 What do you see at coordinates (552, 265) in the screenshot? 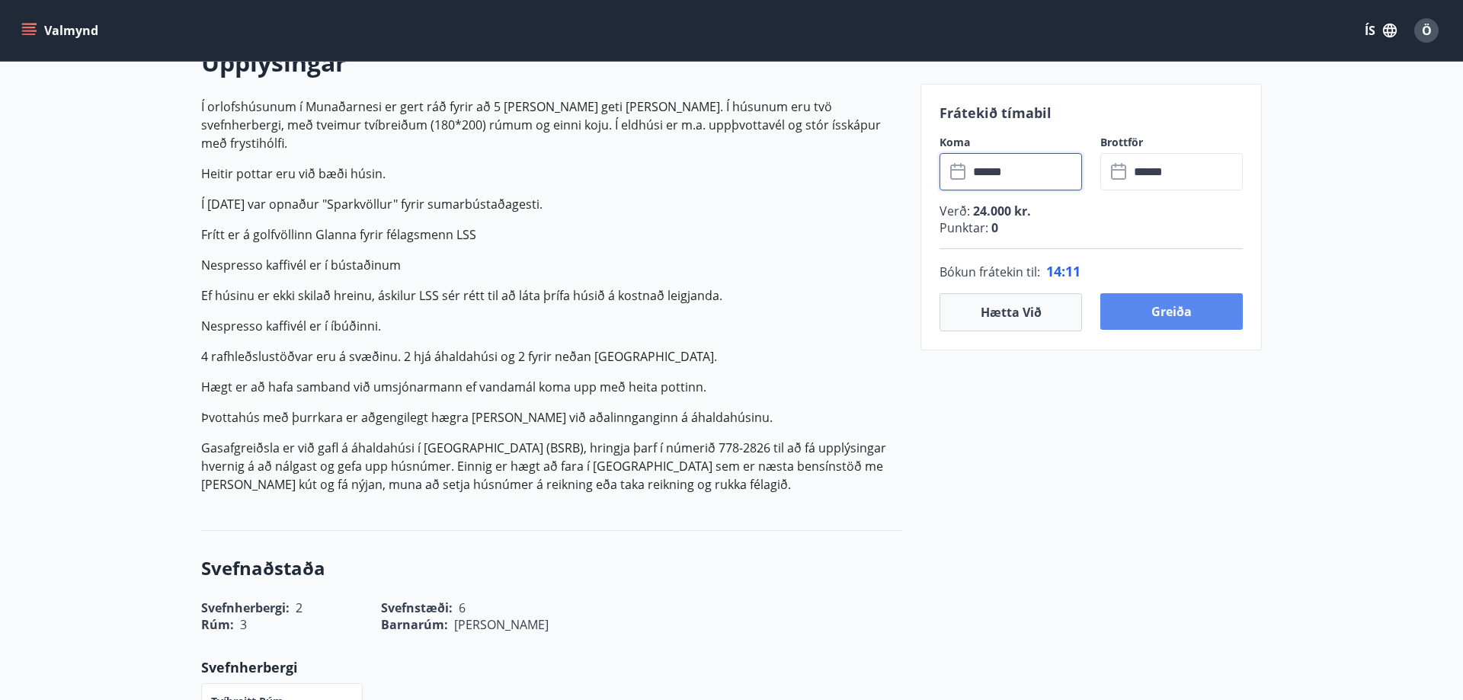
I see `p: Nespresso kaffivél er í bústaðinum` at bounding box center [552, 265].